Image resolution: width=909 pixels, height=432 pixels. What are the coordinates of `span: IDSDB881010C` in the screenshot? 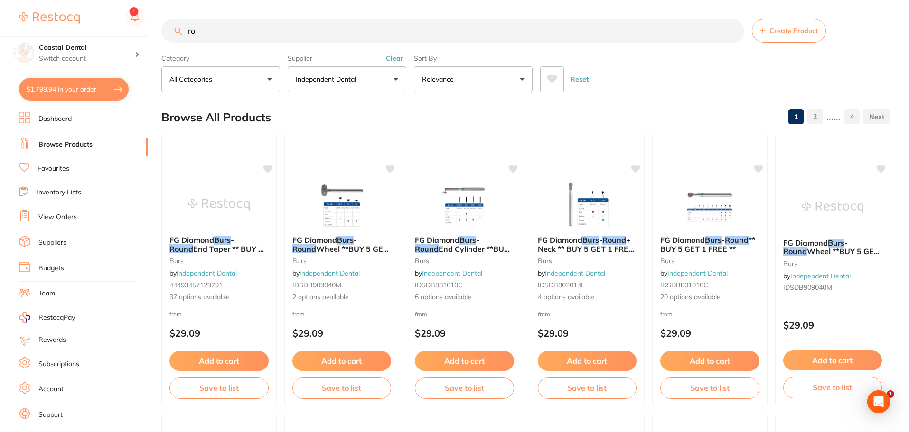 It's located at (439, 285).